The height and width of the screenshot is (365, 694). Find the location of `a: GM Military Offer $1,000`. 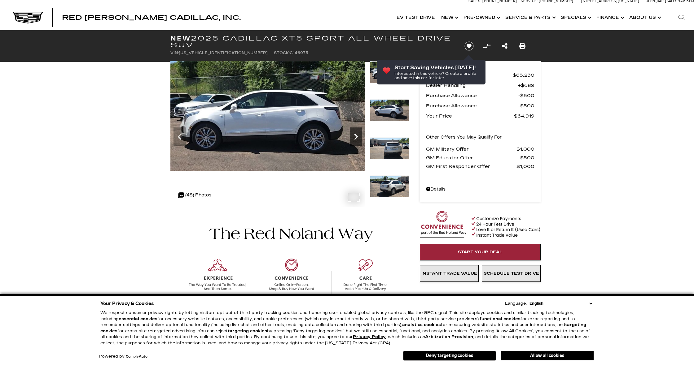

a: GM Military Offer $1,000 is located at coordinates (480, 149).